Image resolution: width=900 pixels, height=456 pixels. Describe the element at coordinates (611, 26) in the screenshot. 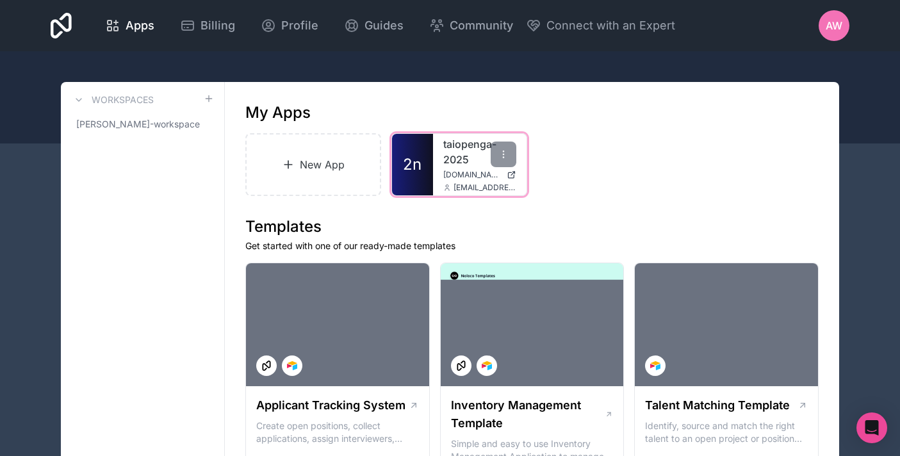

I see `span: Connect with an Expert` at that location.